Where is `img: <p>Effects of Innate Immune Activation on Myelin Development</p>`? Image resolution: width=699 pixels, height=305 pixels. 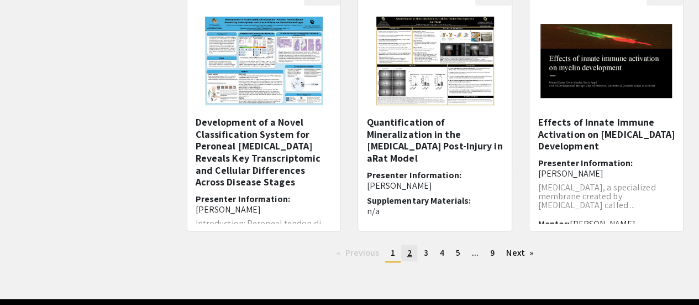
img: <p>Effects of Innate Immune Activation on Myelin Development</p> is located at coordinates (606, 61).